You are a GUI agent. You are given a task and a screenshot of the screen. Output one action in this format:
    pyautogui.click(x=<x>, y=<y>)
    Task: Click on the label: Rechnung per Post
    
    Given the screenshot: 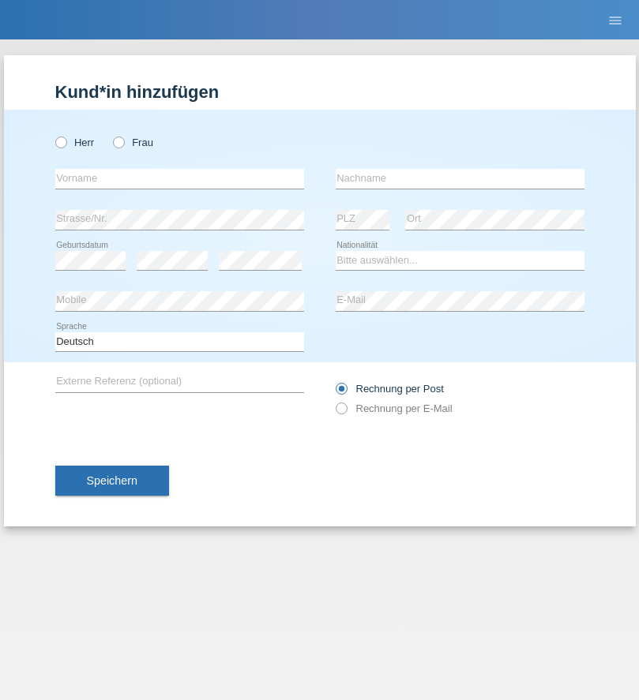 What is the action you would take?
    pyautogui.click(x=389, y=388)
    